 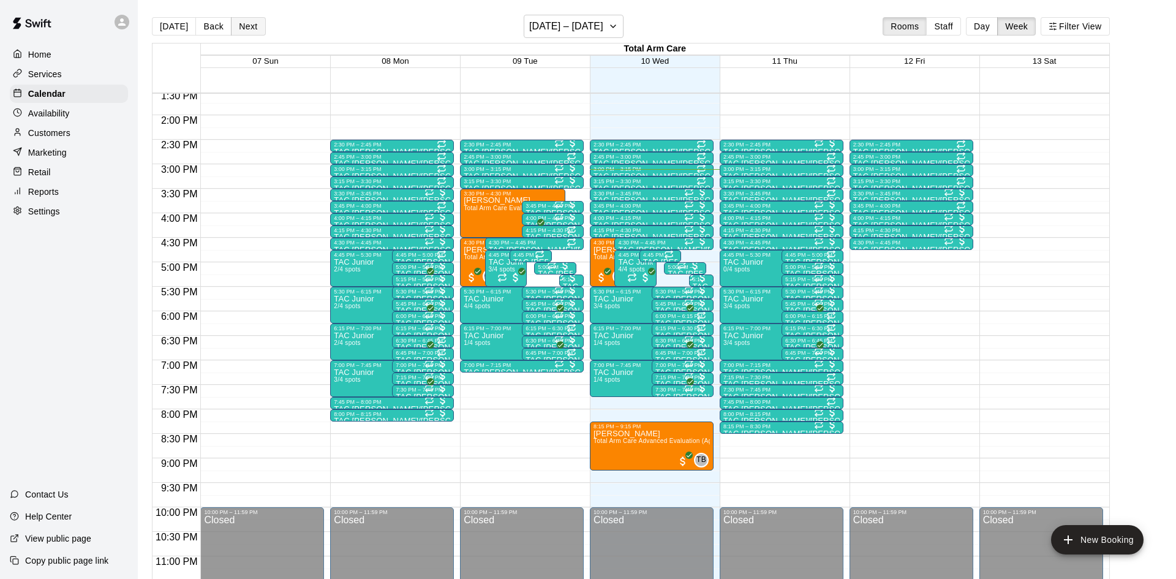 What do you see at coordinates (655, 61) in the screenshot?
I see `span: 10 Wed` at bounding box center [655, 61].